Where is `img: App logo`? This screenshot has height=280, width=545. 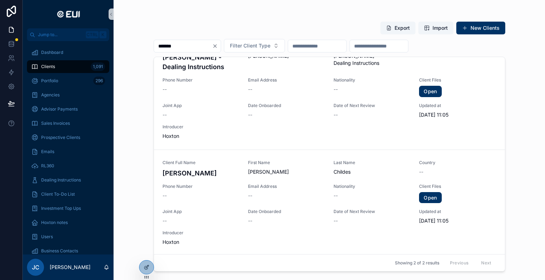
img: App logo is located at coordinates (68, 14).